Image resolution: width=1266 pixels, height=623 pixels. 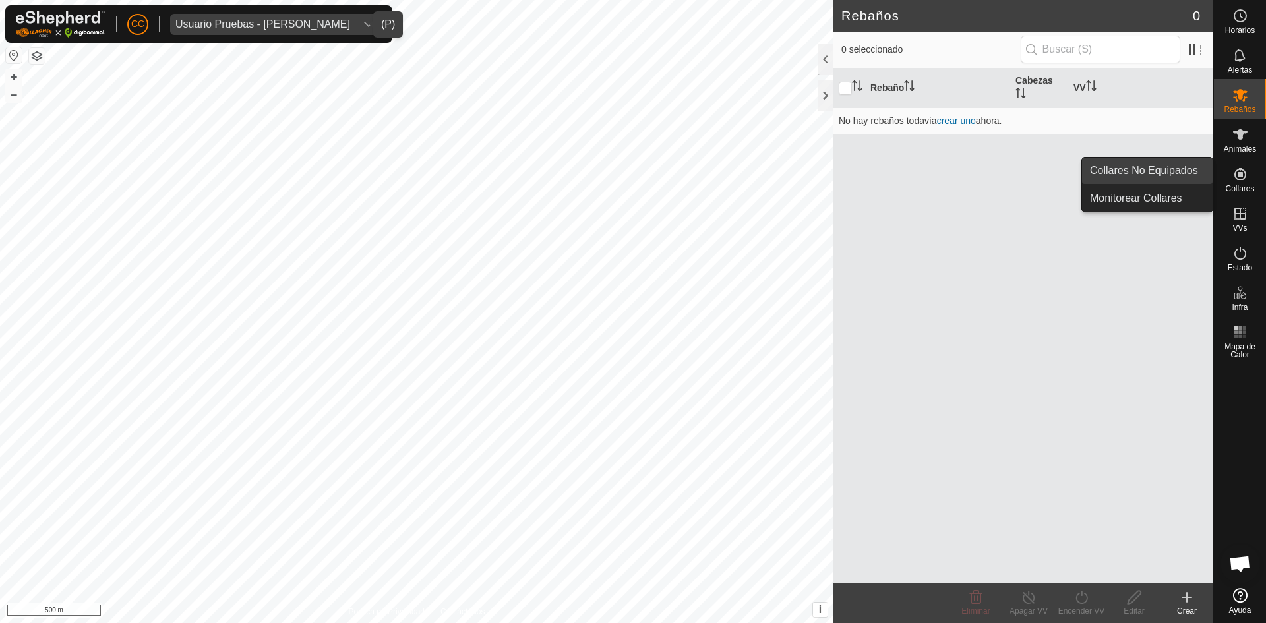 I want to click on div: Editar, so click(x=1134, y=611).